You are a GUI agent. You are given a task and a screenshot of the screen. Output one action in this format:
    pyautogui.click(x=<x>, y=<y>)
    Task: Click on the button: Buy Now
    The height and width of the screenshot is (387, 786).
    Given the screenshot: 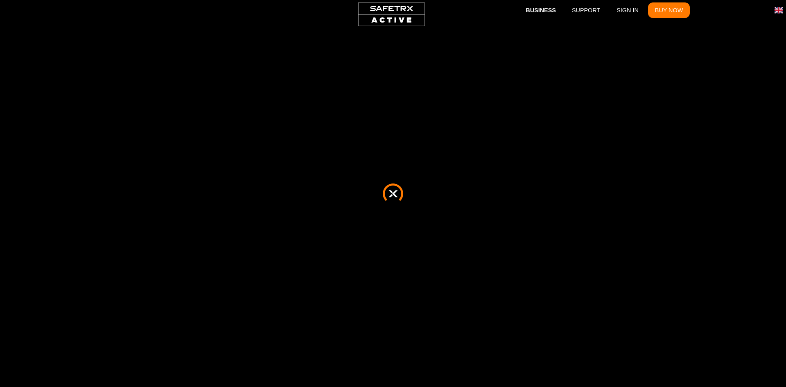 What is the action you would take?
    pyautogui.click(x=669, y=10)
    